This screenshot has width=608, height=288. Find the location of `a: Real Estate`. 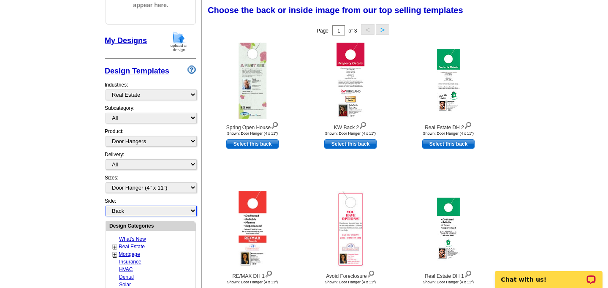

a: Real Estate is located at coordinates (132, 247).